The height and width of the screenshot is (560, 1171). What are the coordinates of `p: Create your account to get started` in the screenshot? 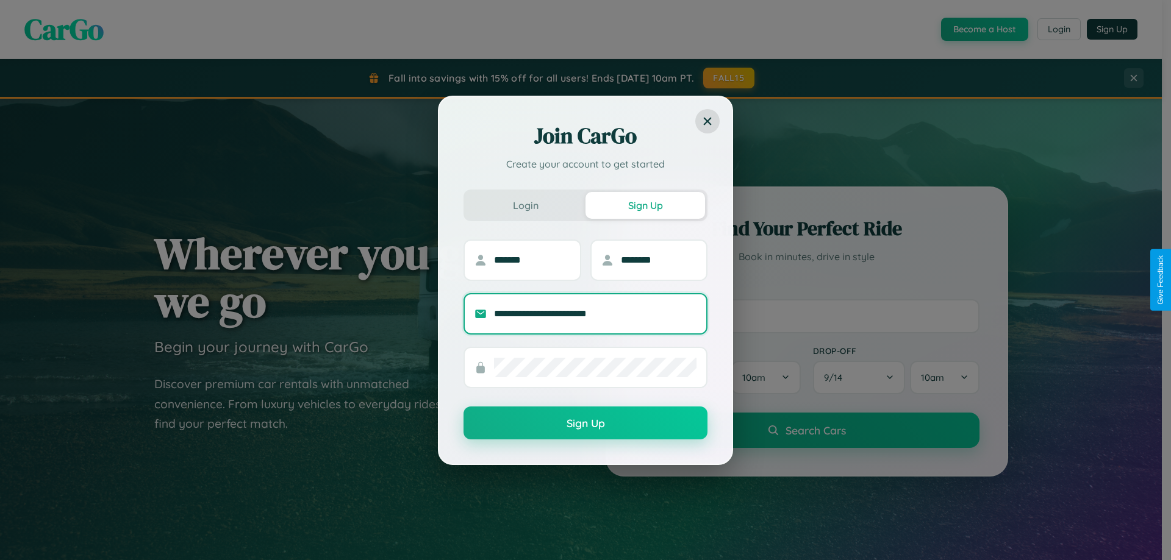 It's located at (585, 164).